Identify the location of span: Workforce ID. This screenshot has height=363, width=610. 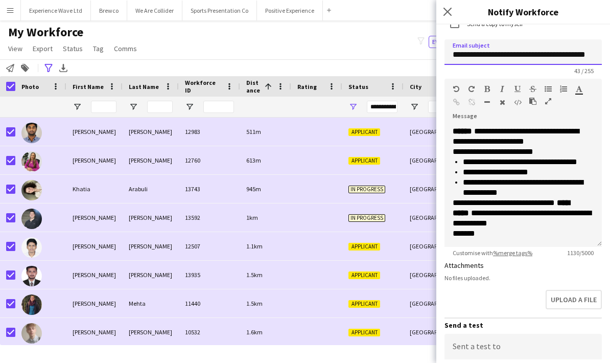
(203, 86).